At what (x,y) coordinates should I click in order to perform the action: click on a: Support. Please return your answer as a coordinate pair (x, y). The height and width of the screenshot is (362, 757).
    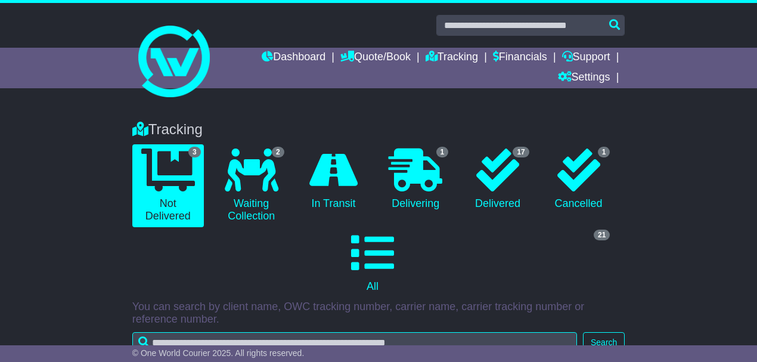
    Looking at the image, I should click on (586, 58).